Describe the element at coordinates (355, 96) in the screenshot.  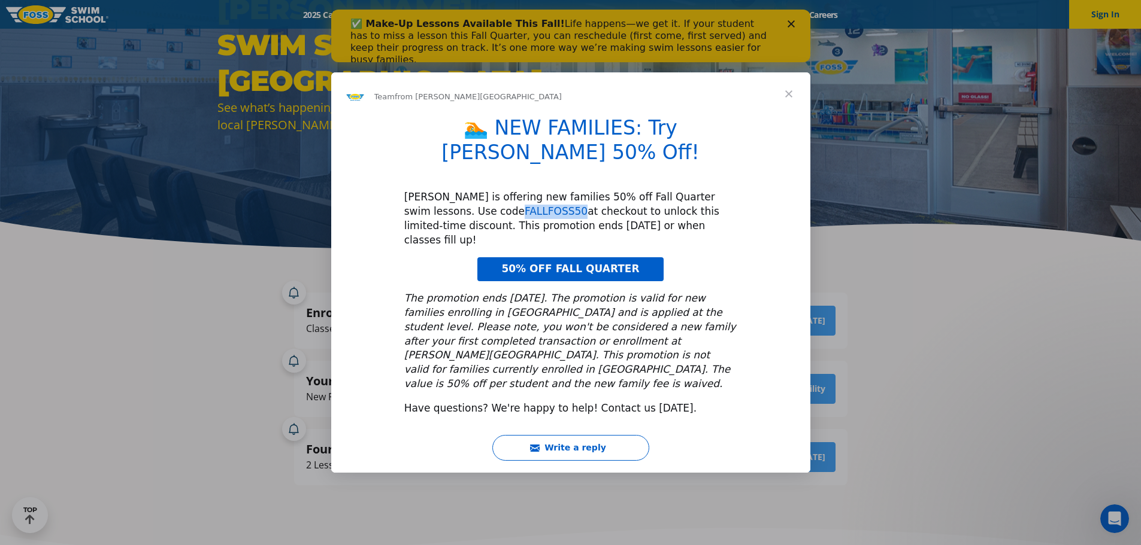
I see `img: Profile image for Team` at that location.